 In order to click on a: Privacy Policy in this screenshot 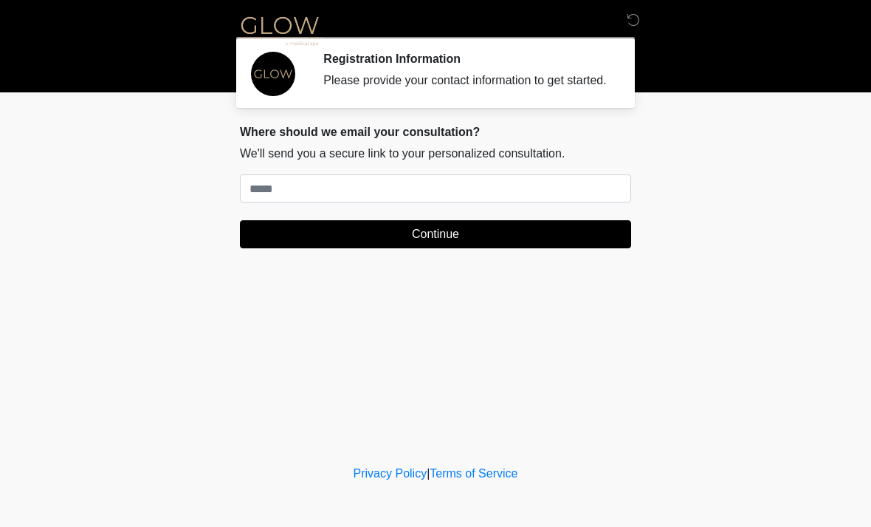, I will do `click(391, 473)`.